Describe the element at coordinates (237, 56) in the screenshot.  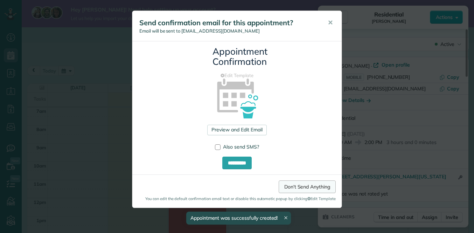
I see `h3: Appointment Confirmation` at that location.